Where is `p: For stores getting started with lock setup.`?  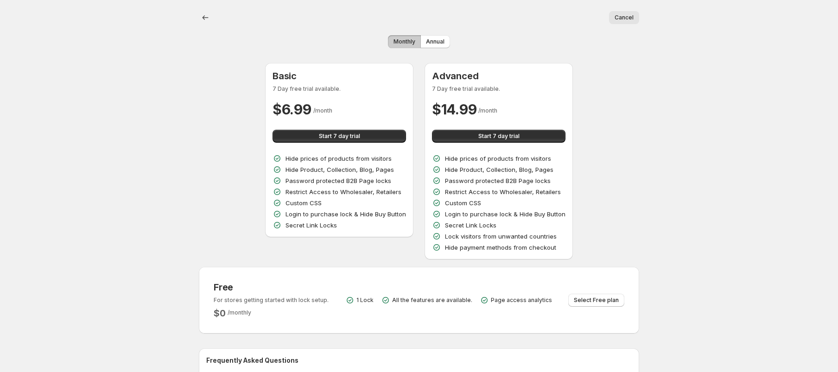 p: For stores getting started with lock setup. is located at coordinates (271, 300).